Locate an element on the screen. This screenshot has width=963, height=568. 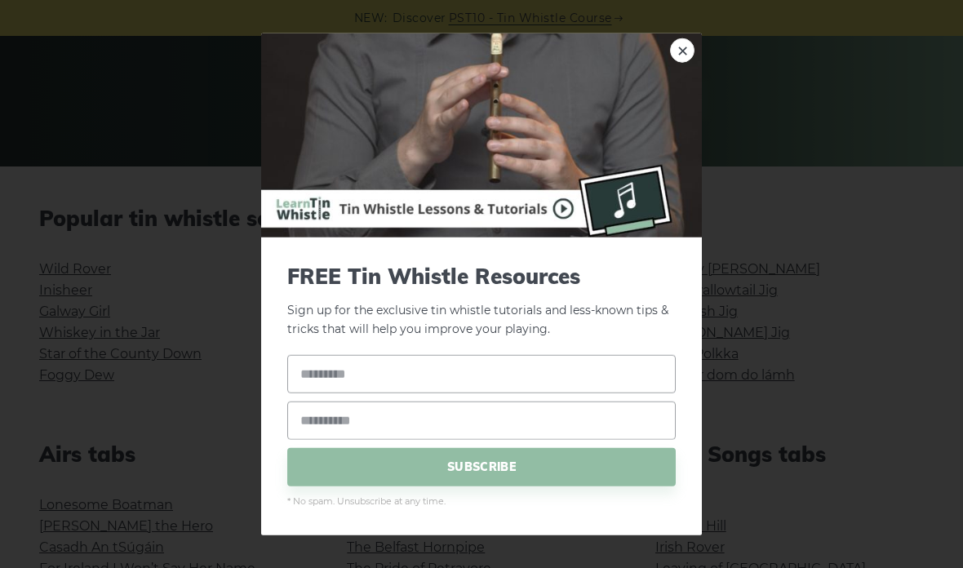
img: Tin Whistle Buying Guide Preview is located at coordinates (482, 136).